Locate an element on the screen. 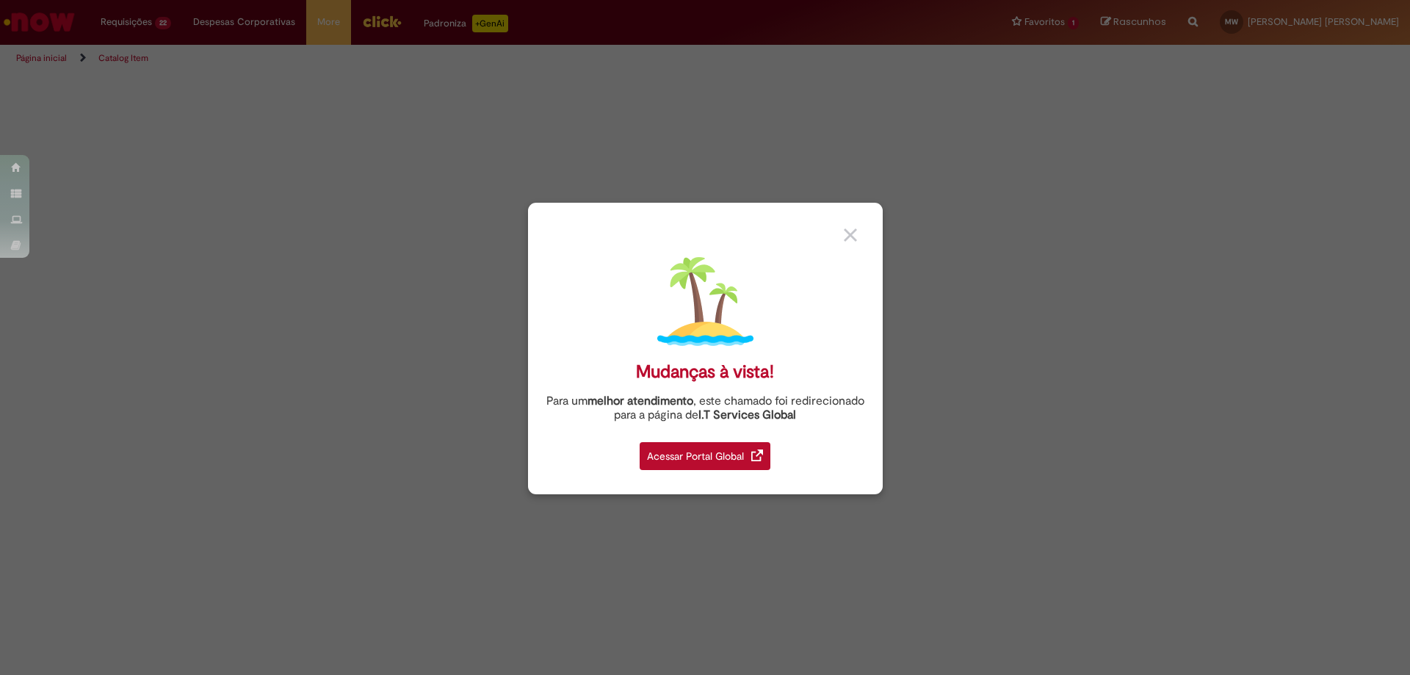 Image resolution: width=1410 pixels, height=675 pixels. div: Para um , este chamado foi redirecionado para a página de is located at coordinates (705, 408).